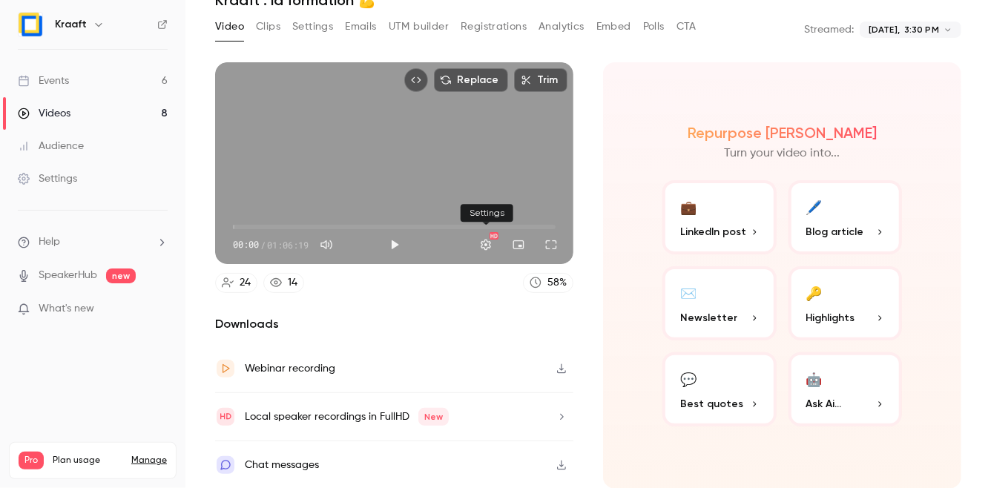  I want to click on button: Mute, so click(326, 245).